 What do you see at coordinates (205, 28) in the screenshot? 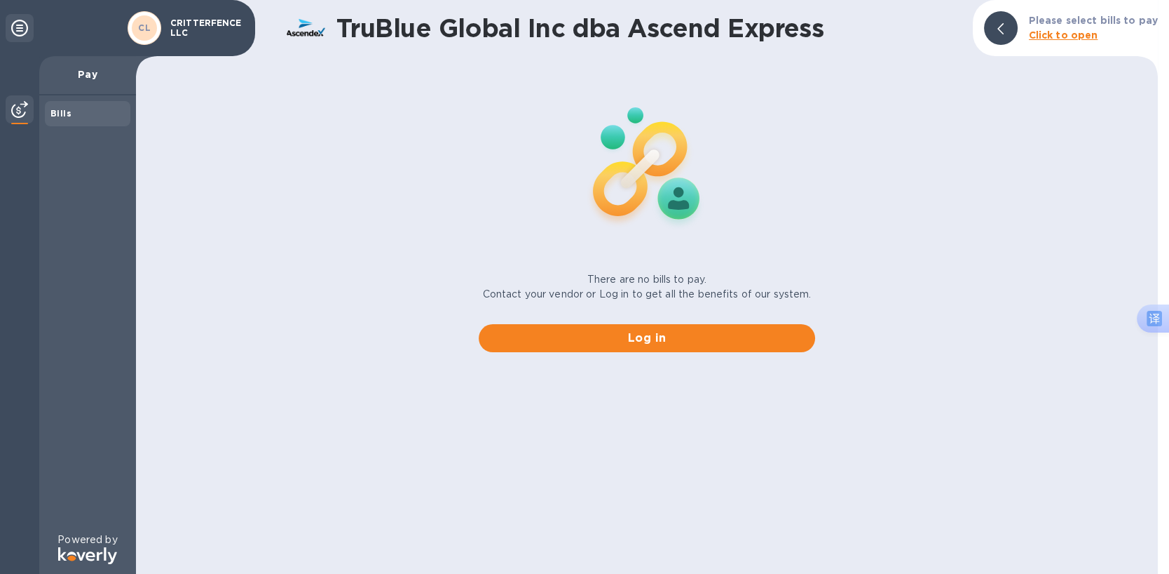
I see `p: CRITTERFENCE LLC` at bounding box center [205, 28].